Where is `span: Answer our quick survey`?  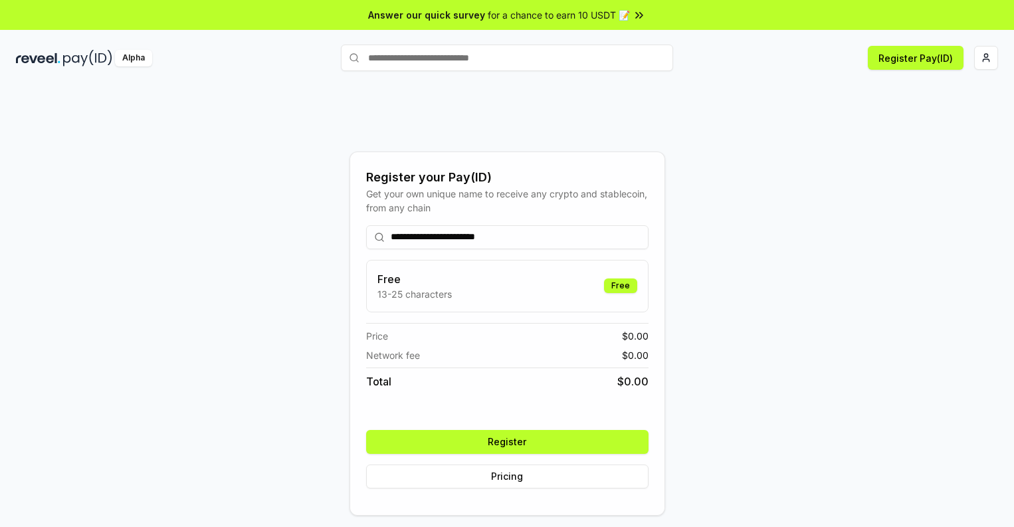 span: Answer our quick survey is located at coordinates (427, 15).